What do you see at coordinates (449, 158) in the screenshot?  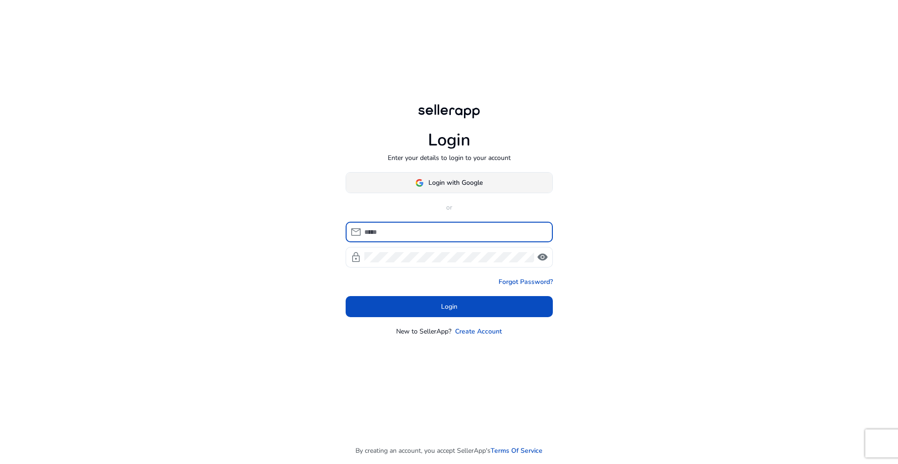 I see `p: Enter your details to login to your account` at bounding box center [449, 158].